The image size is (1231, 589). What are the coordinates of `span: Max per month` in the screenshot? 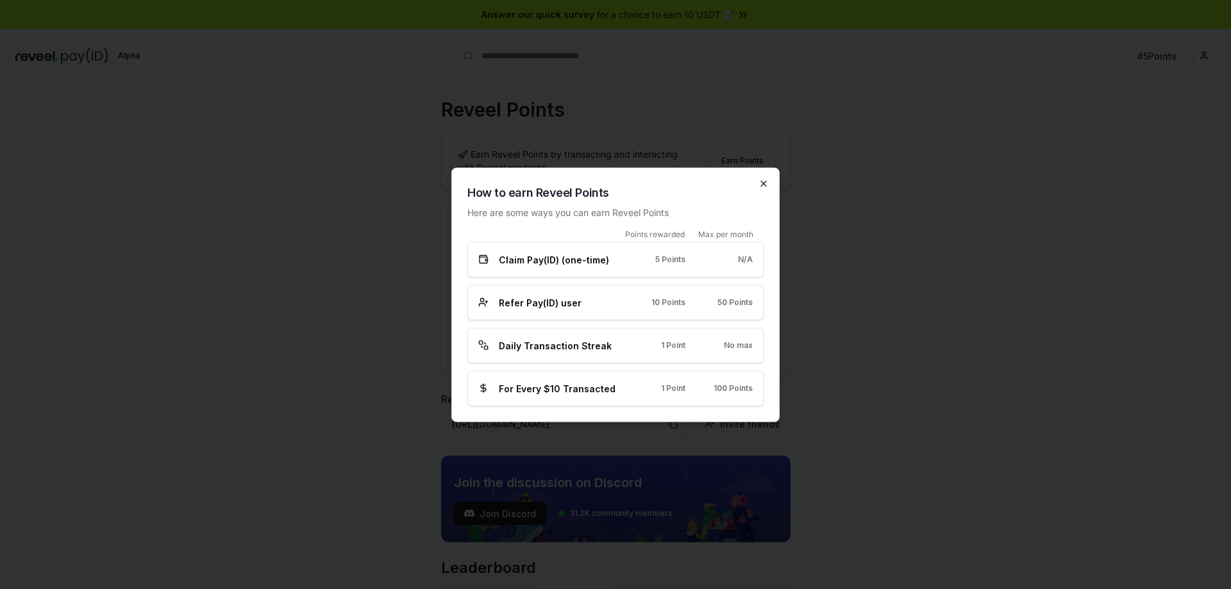 It's located at (726, 234).